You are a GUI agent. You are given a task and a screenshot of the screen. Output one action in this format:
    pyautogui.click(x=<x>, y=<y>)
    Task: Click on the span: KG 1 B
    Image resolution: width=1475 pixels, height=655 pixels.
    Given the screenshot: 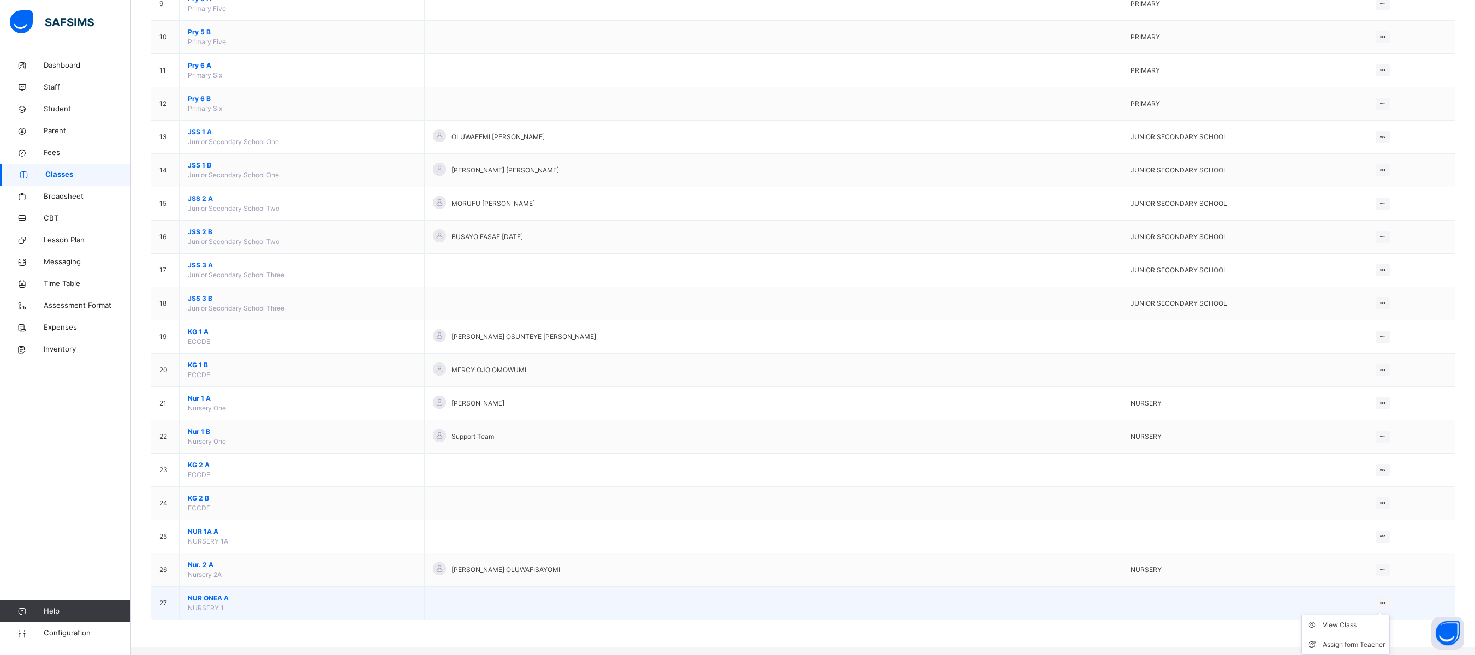 What is the action you would take?
    pyautogui.click(x=302, y=365)
    